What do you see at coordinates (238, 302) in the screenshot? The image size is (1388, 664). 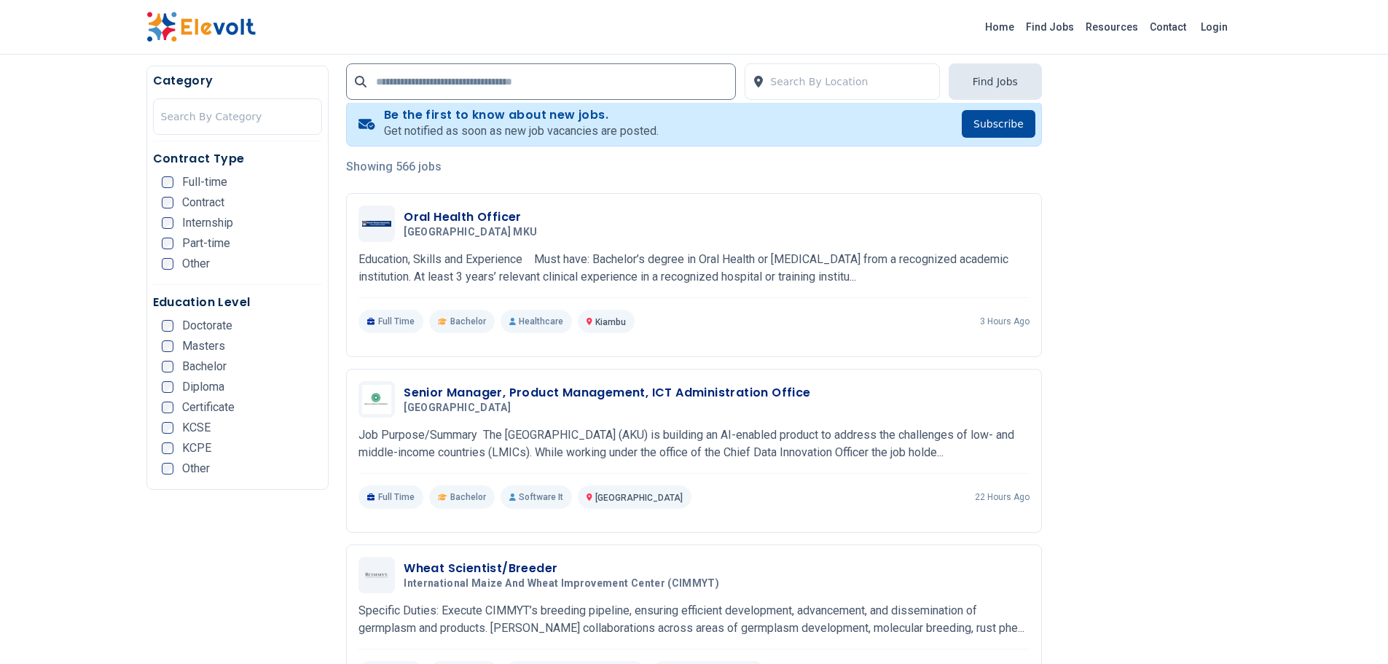 I see `h5: Education Level` at bounding box center [238, 302].